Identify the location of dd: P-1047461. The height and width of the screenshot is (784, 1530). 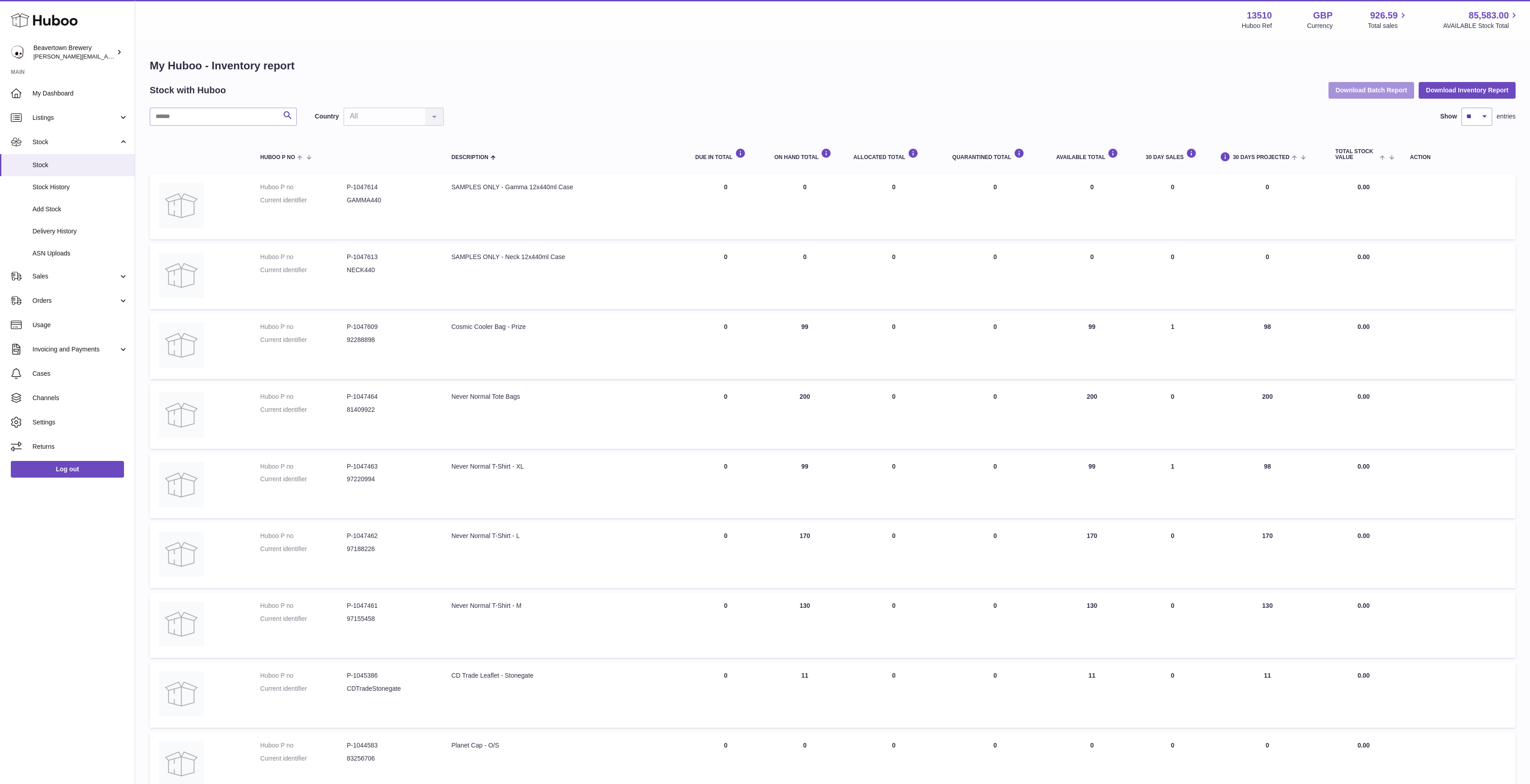
(390, 606).